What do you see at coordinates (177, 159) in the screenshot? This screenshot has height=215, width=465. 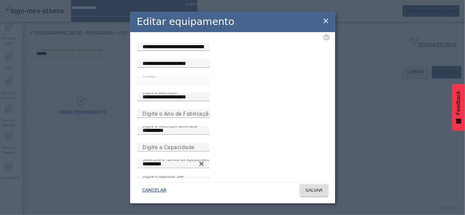 I see `mat-label: Selecione a família de equipamento` at bounding box center [177, 159].